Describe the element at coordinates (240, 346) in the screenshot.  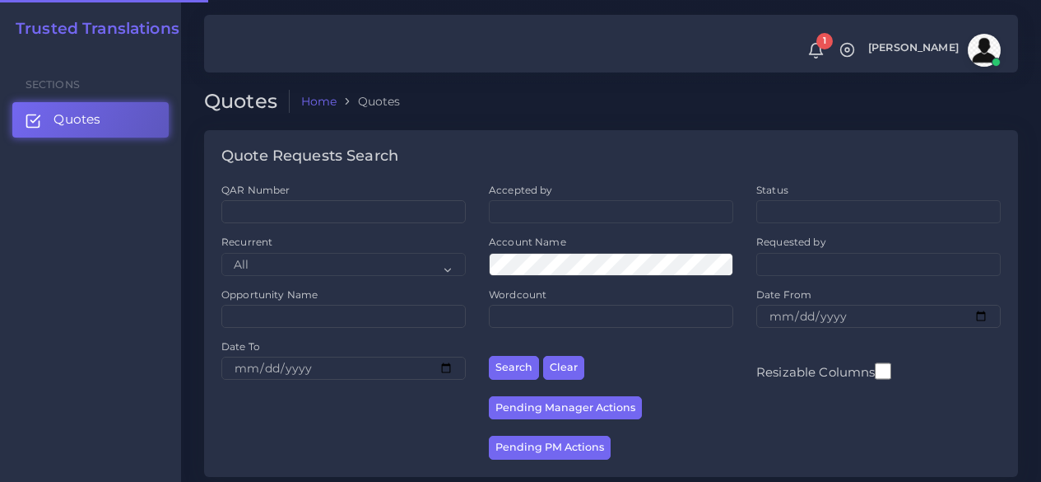
I see `label: Date To` at that location.